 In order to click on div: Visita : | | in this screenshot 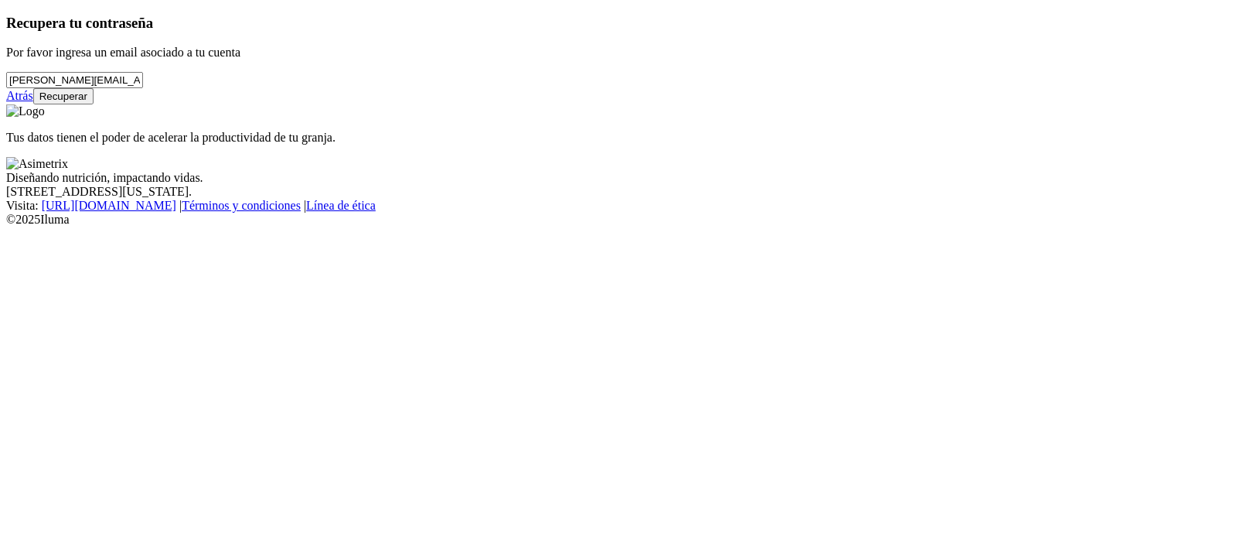, I will do `click(618, 206)`.